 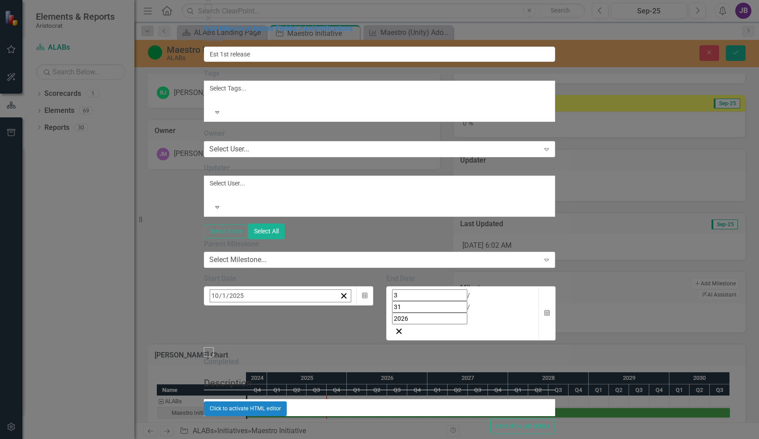 What do you see at coordinates (303, 28) in the screenshot?
I see `a: Links` at bounding box center [303, 28].